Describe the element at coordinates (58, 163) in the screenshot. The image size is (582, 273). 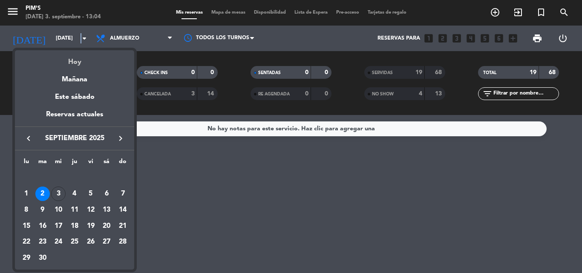
I see `th: miércoles` at that location.